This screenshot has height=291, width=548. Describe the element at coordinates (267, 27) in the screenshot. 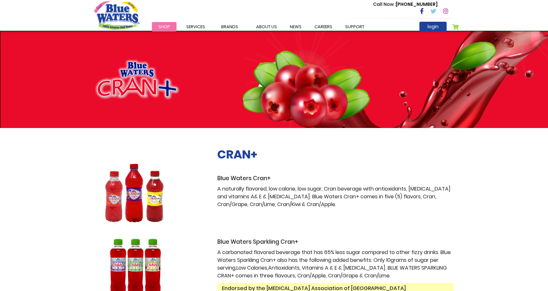

I see `a: about us` at that location.